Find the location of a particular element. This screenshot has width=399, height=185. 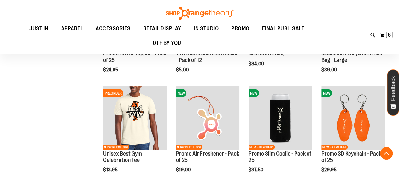

span: IN STUDIO is located at coordinates (206, 28).